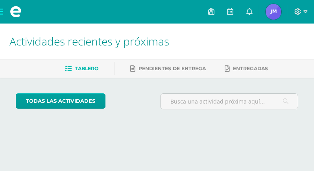 This screenshot has width=314, height=171. What do you see at coordinates (86, 68) in the screenshot?
I see `span: Tablero` at bounding box center [86, 68].